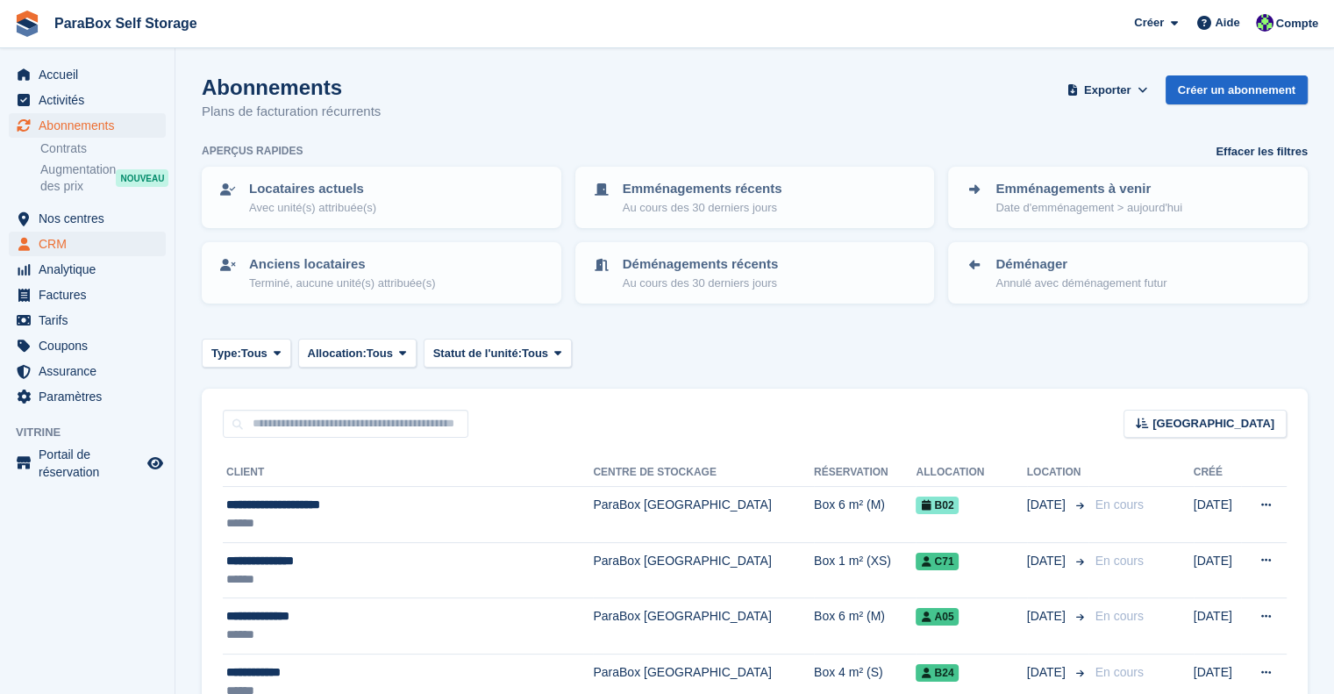 The height and width of the screenshot is (694, 1334). I want to click on a: Boutique d'aperçu, so click(155, 463).